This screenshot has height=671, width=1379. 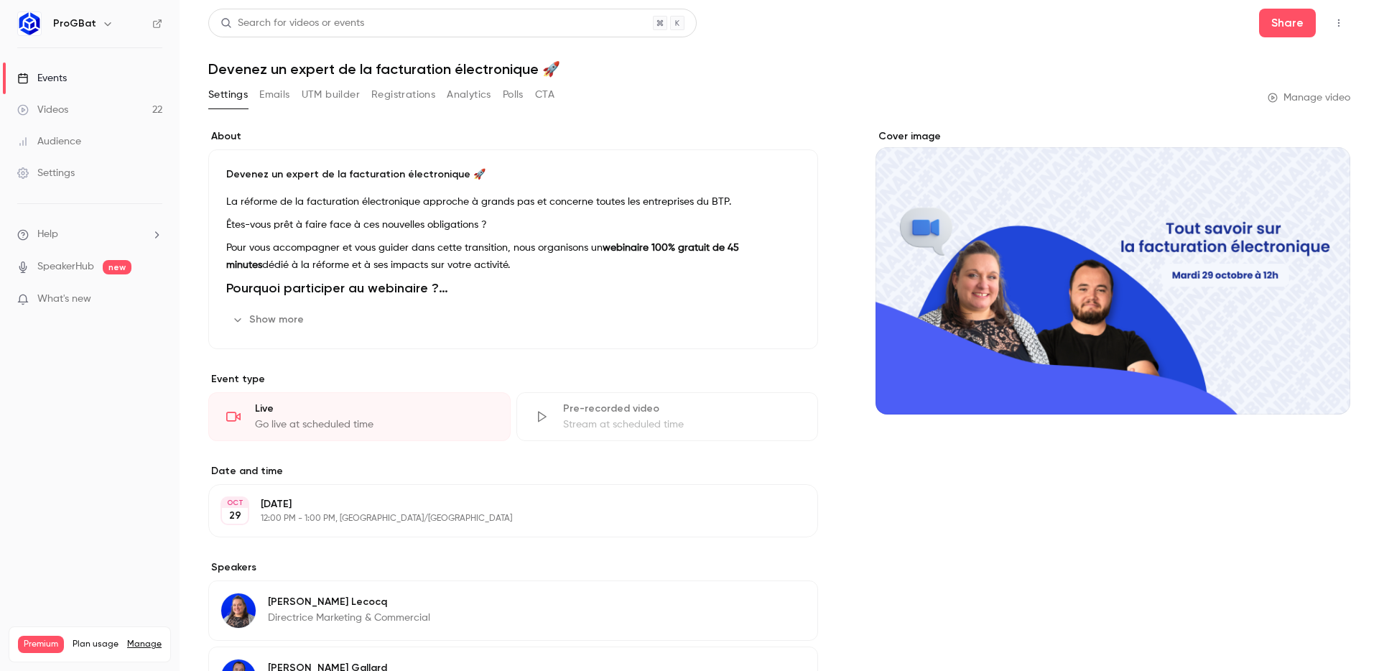 What do you see at coordinates (42, 78) in the screenshot?
I see `div: Events` at bounding box center [42, 78].